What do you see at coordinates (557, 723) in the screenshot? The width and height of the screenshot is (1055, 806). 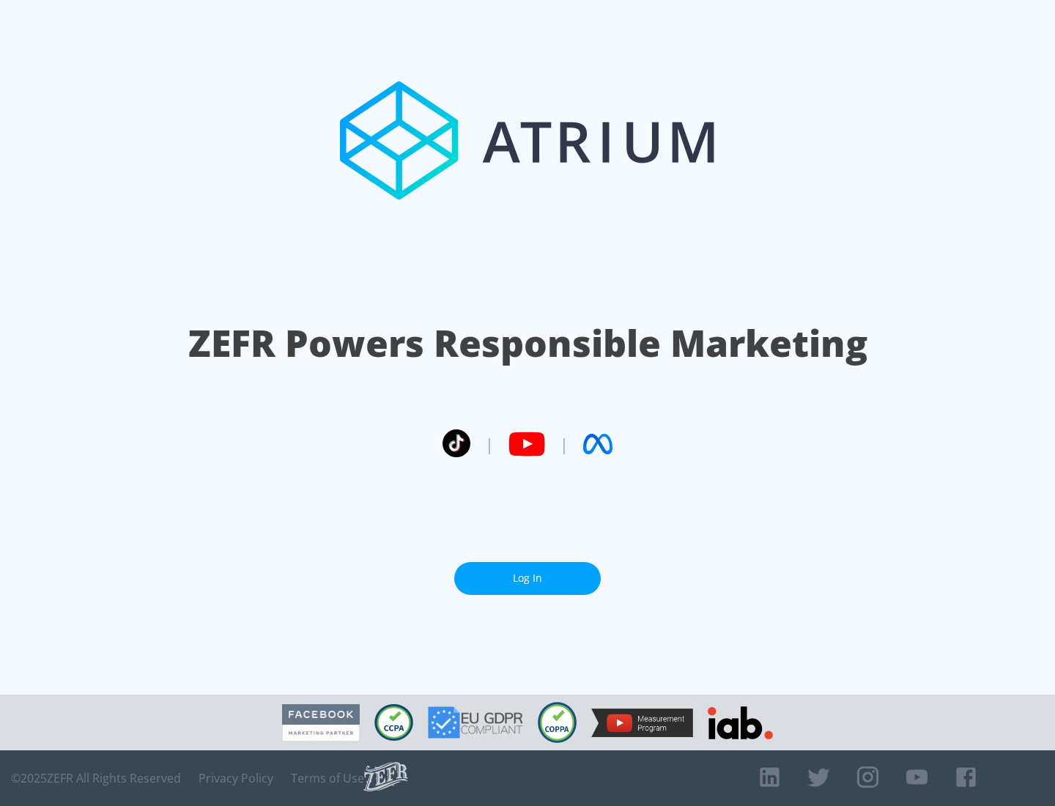 I see `img: COPPA Compliant` at bounding box center [557, 723].